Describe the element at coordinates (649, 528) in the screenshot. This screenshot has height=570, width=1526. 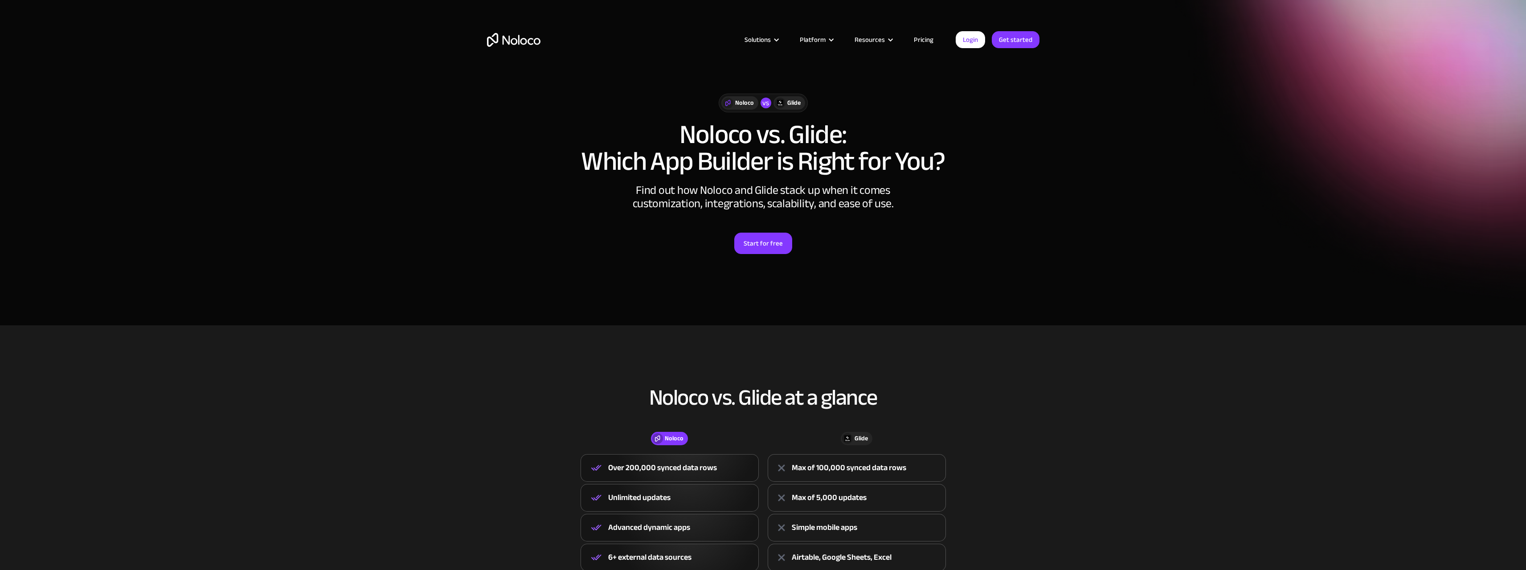
I see `div: Advanced dynamic apps` at that location.